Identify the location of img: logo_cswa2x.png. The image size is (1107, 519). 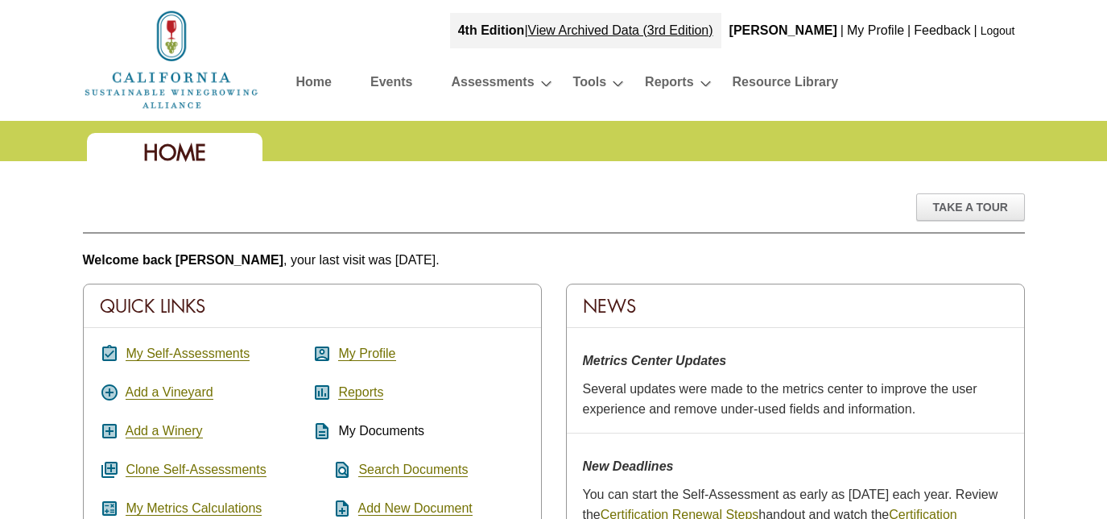
(172, 60).